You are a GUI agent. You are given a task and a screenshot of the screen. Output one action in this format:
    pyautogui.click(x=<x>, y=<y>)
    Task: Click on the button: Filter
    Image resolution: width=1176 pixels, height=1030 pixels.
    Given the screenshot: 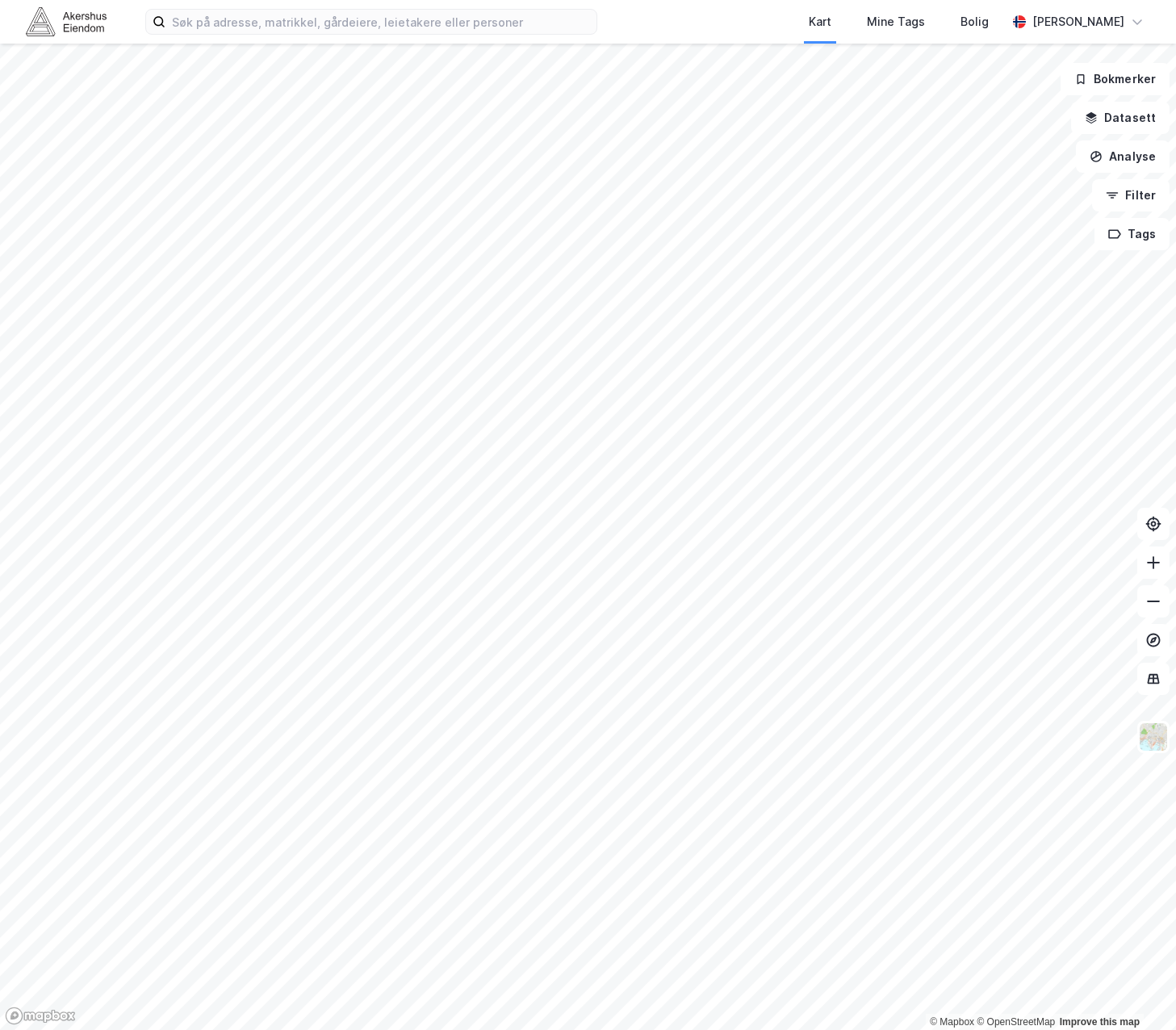 What is the action you would take?
    pyautogui.click(x=1131, y=195)
    